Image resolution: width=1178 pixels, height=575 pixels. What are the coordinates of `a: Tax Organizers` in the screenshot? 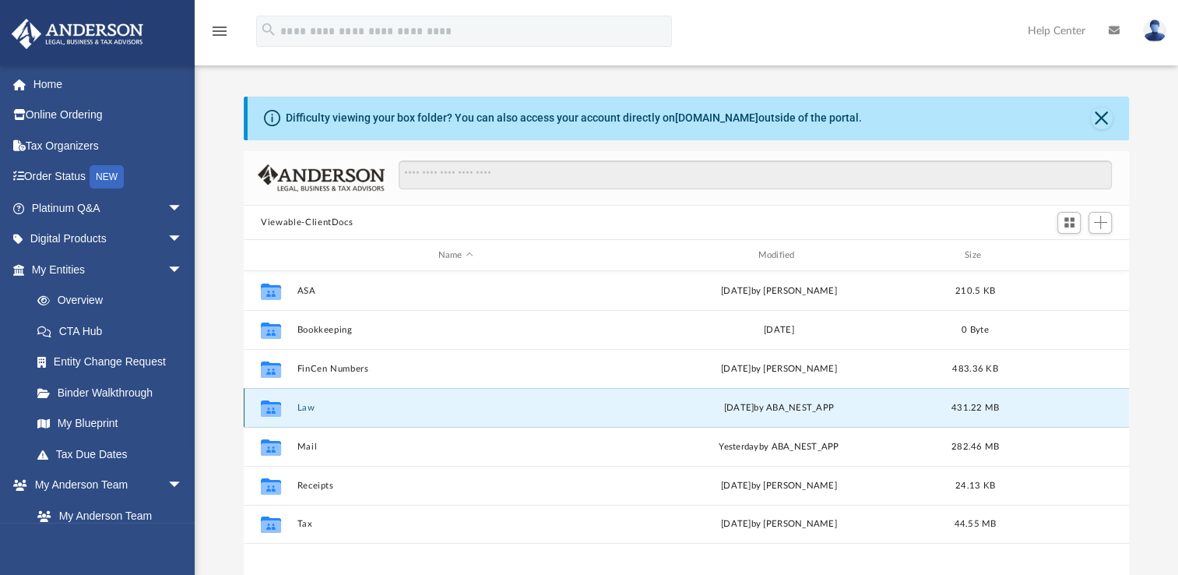 It's located at (108, 146).